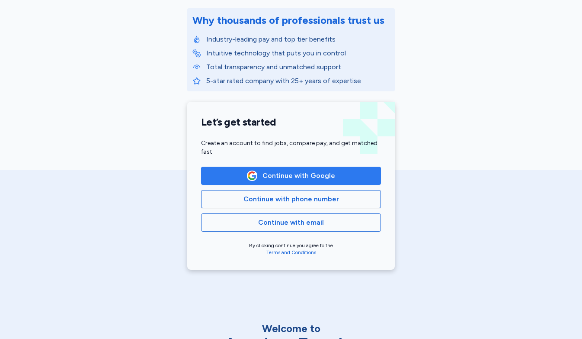 Image resolution: width=582 pixels, height=339 pixels. What do you see at coordinates (298, 53) in the screenshot?
I see `p: Intuitive technology that puts you in control` at bounding box center [298, 53].